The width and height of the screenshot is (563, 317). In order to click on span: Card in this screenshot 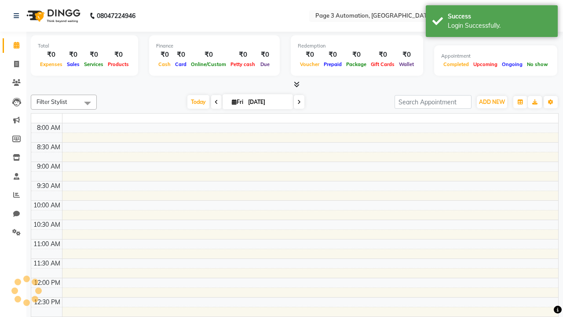, I will do `click(181, 64)`.